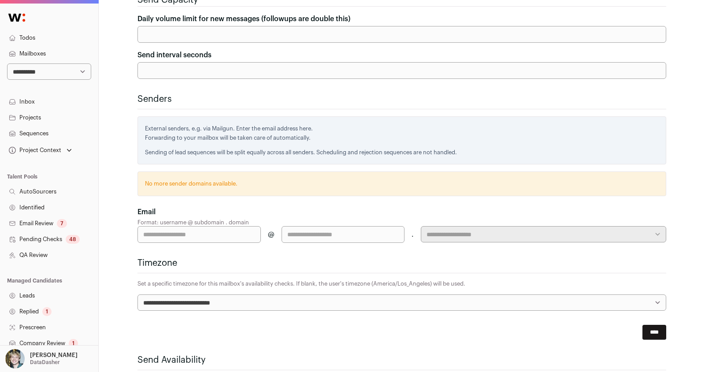 The image size is (705, 372). I want to click on p: No more sender domains available., so click(402, 183).